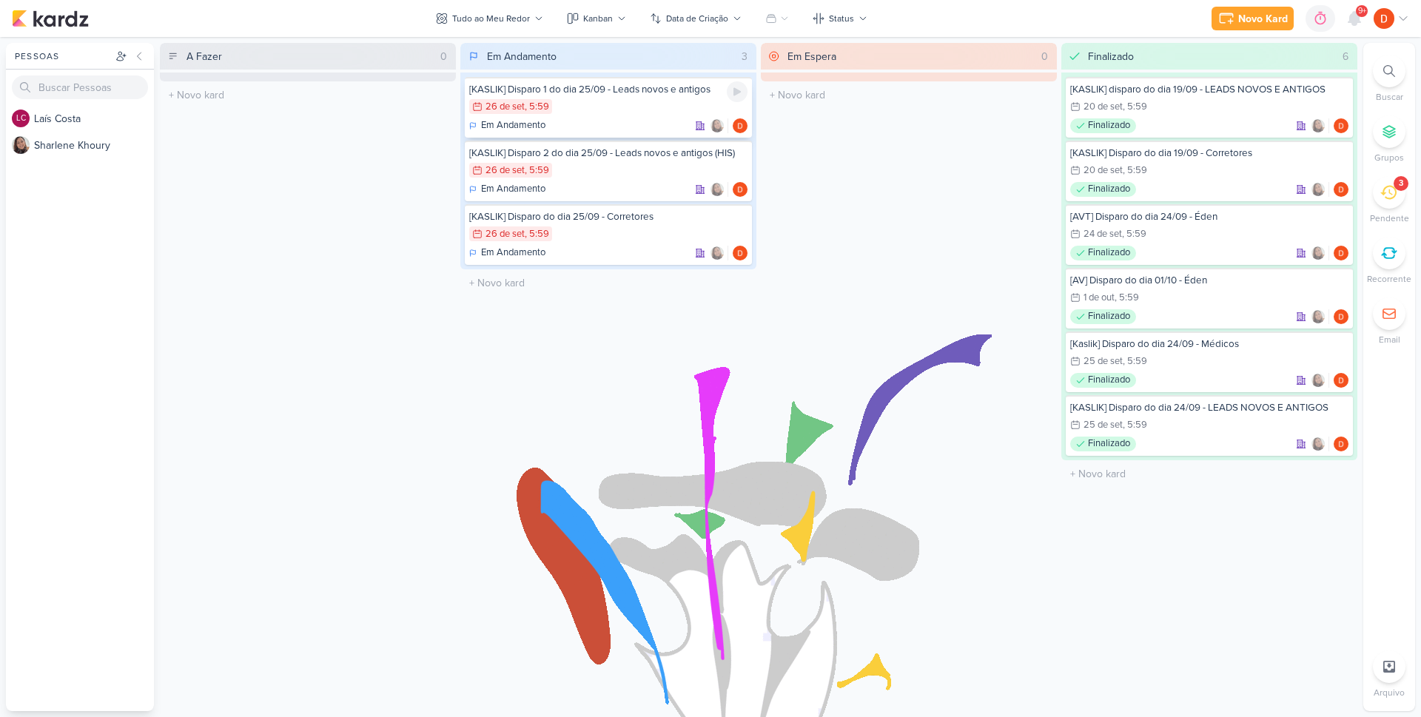 The height and width of the screenshot is (717, 1421). Describe the element at coordinates (1103, 234) in the screenshot. I see `div: 24 de set` at that location.